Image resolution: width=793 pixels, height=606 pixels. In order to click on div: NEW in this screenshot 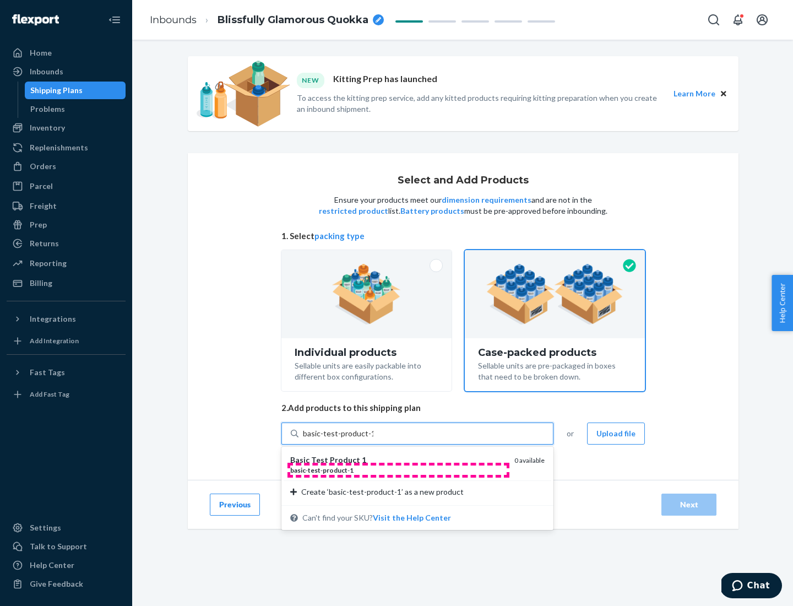, I will do `click(311, 80)`.